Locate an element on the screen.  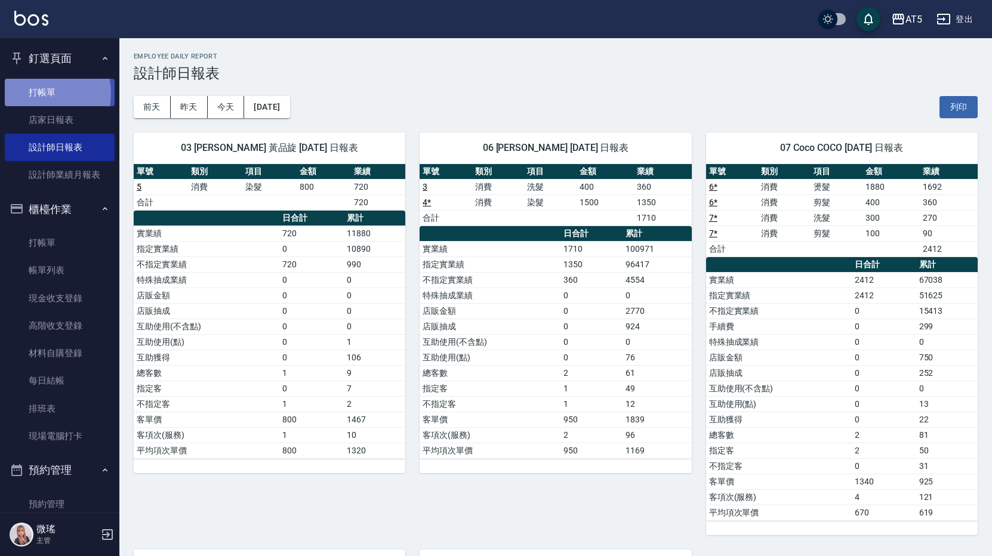
td: 49 is located at coordinates (657, 389).